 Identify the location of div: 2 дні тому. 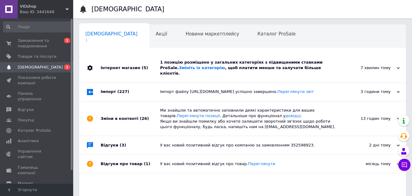
(370, 145).